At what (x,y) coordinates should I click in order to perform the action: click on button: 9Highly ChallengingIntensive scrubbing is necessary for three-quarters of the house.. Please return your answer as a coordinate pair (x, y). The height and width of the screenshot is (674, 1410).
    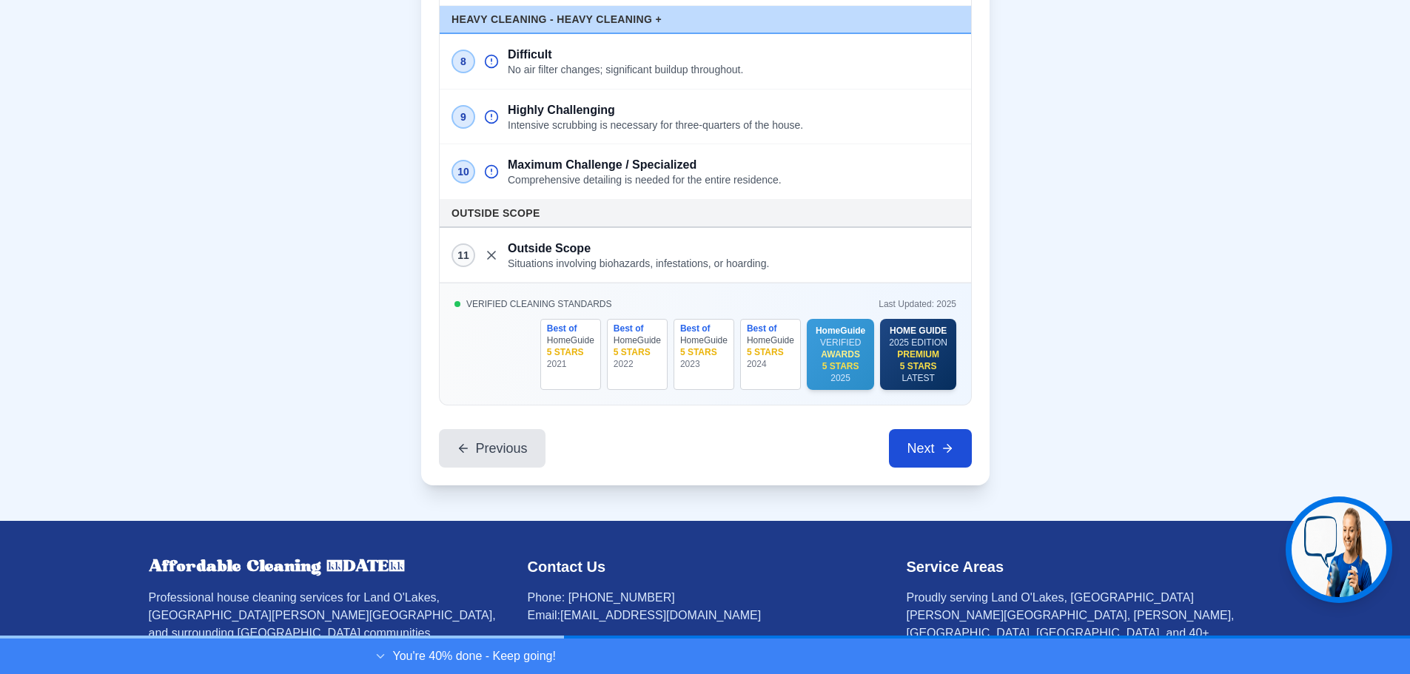
    Looking at the image, I should click on (706, 117).